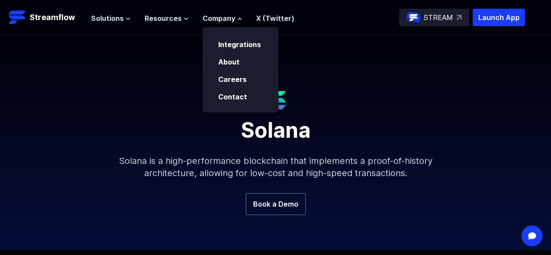  Describe the element at coordinates (498, 17) in the screenshot. I see `a: Launch App` at that location.